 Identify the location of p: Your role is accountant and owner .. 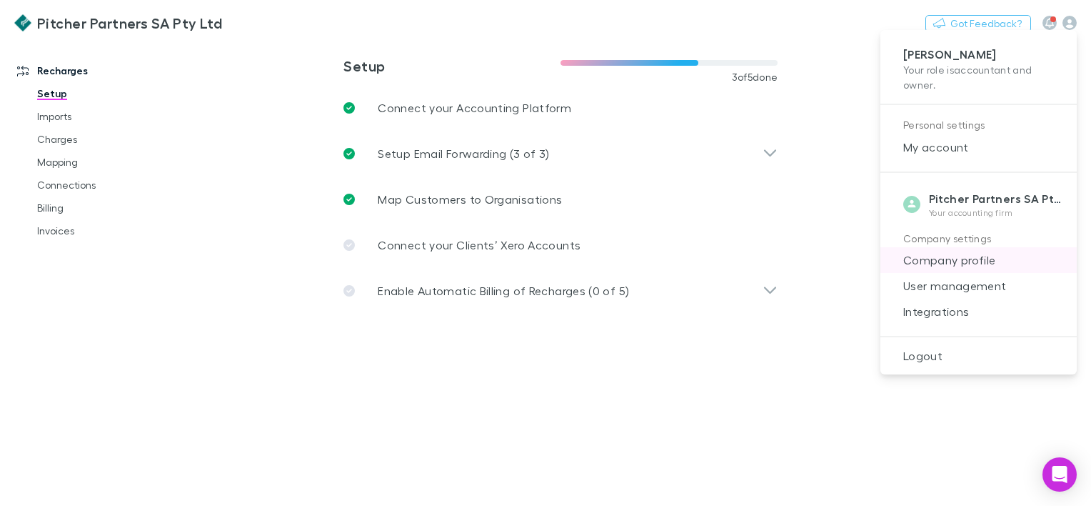
(978, 77).